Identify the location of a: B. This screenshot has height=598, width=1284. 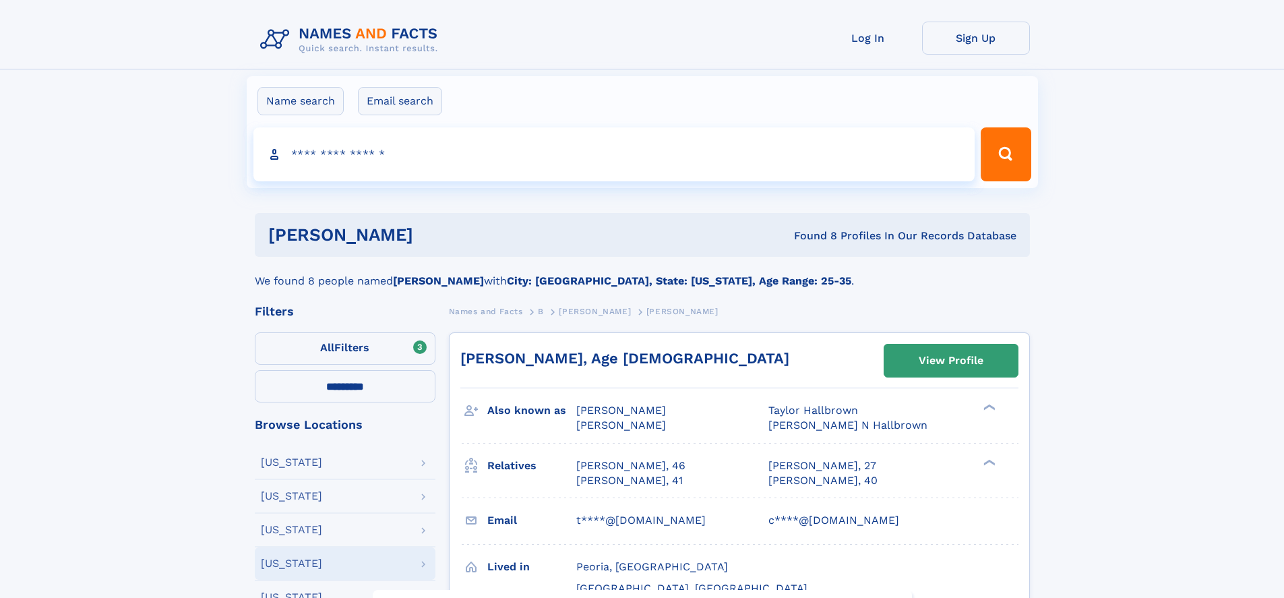
(541, 311).